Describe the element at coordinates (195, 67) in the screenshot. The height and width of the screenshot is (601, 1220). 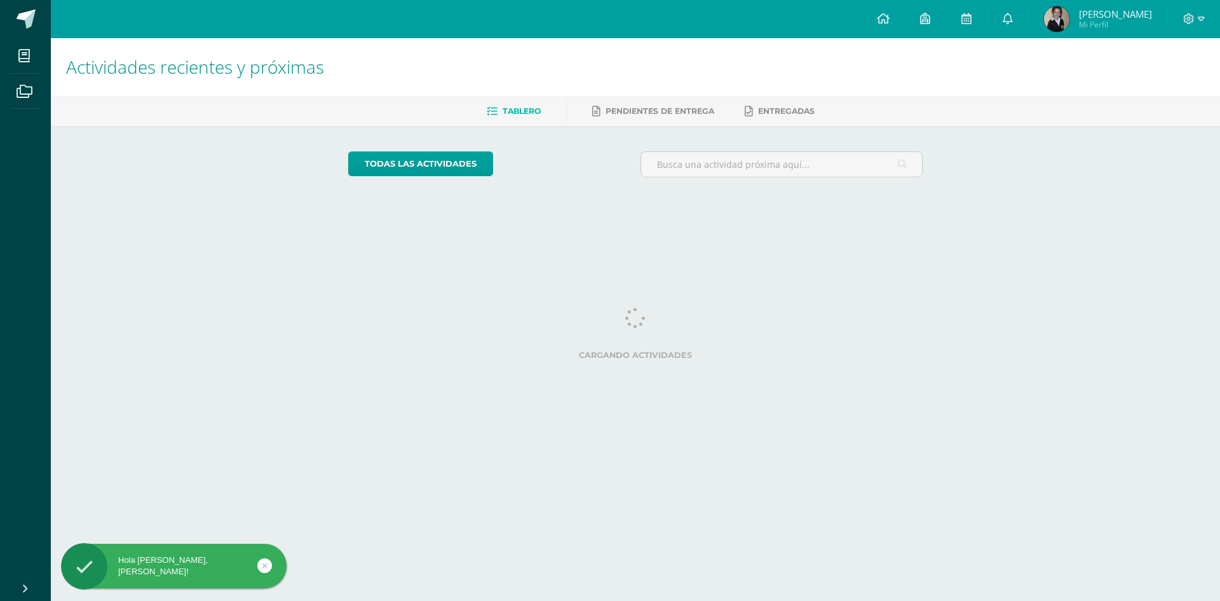
I see `span: Actividades recientes y próximas` at that location.